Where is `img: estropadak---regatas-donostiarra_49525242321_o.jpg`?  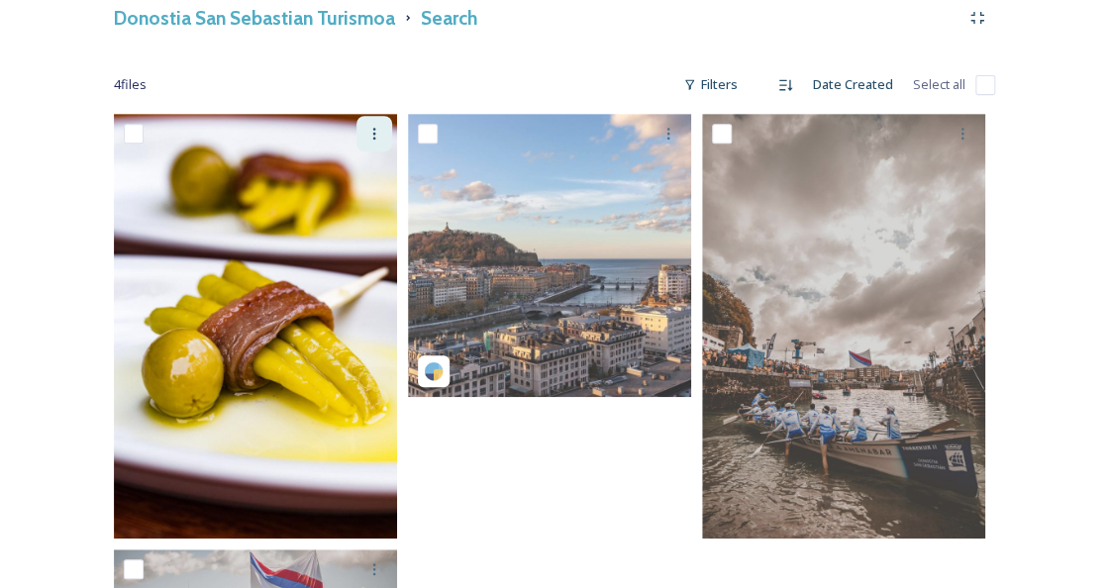
img: estropadak---regatas-donostiarra_49525242321_o.jpg is located at coordinates (843, 326).